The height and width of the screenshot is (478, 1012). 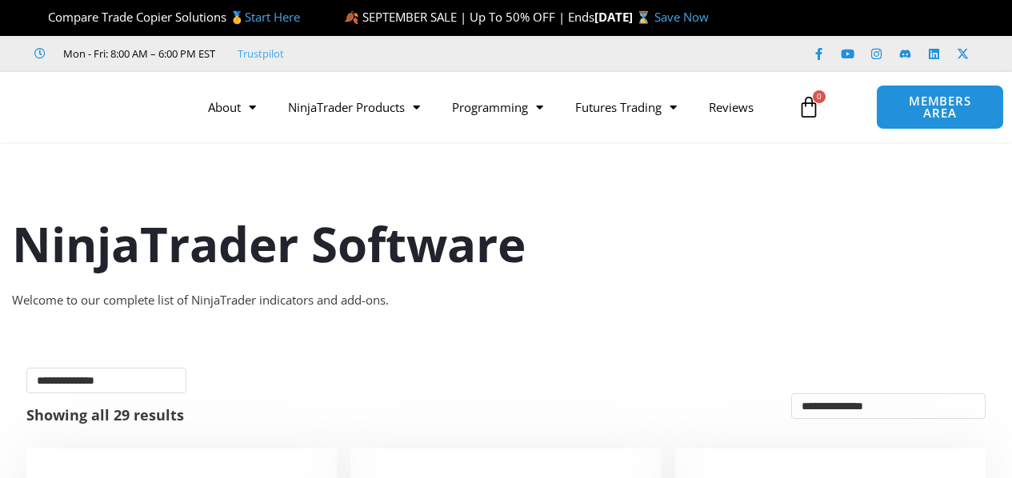 What do you see at coordinates (101, 107) in the screenshot?
I see `img: LogoAI | Affordable Indicators – NinjaTrader` at bounding box center [101, 107].